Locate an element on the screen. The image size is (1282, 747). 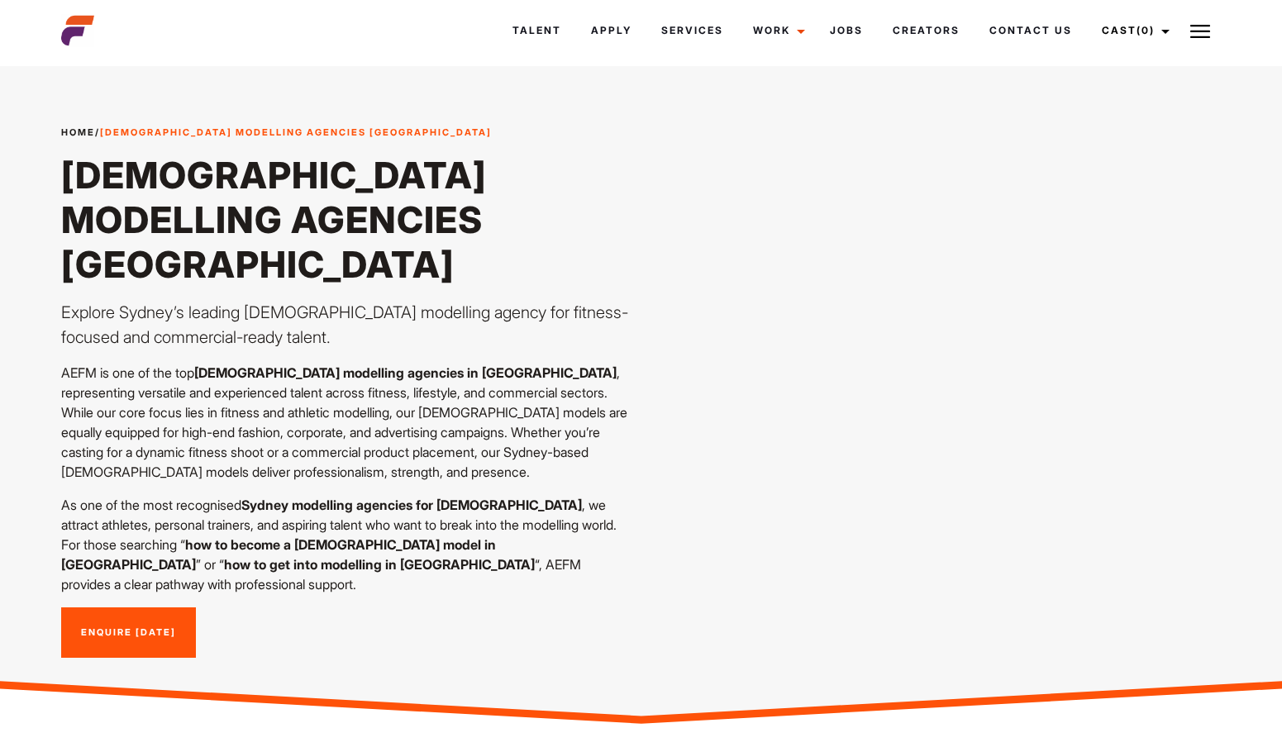
img: Burger icon is located at coordinates (1200, 31).